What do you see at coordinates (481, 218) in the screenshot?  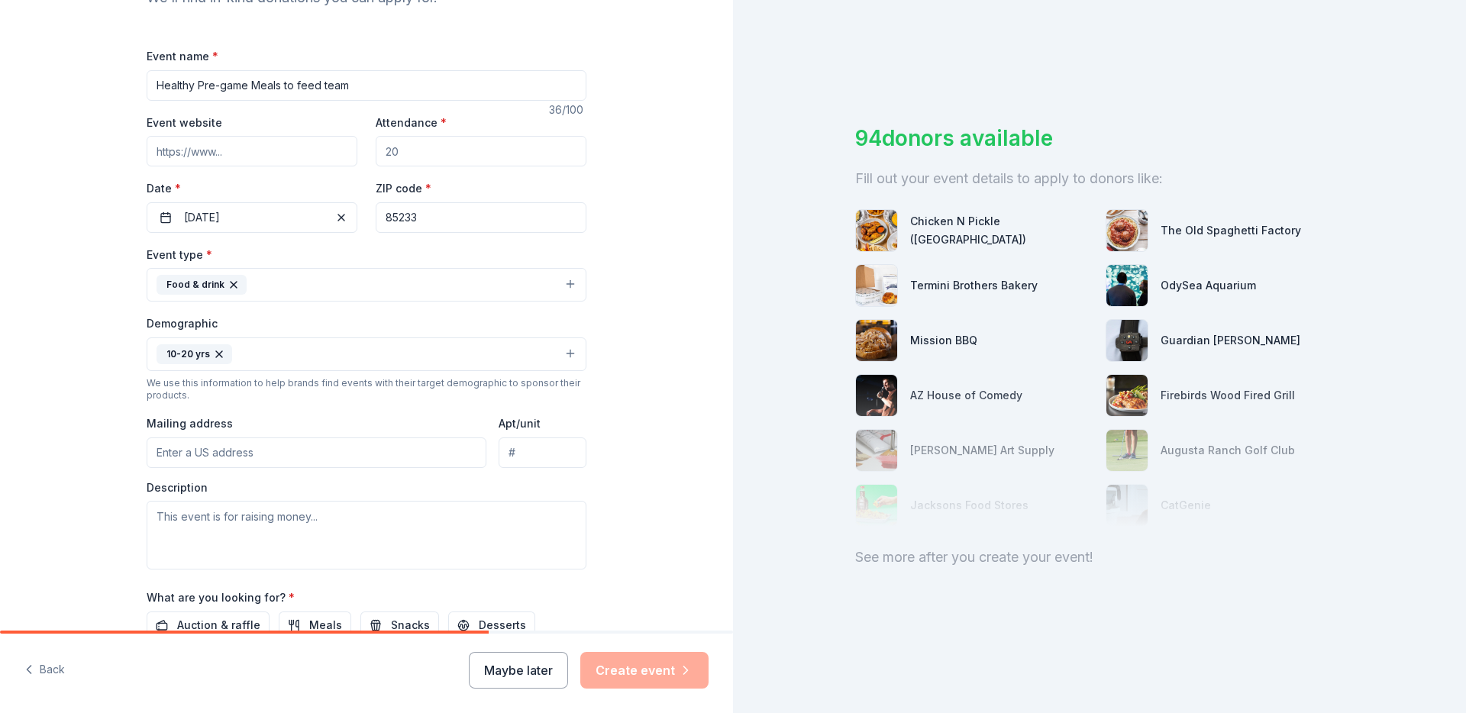 I see `input: 12345 (U.S. only)` at bounding box center [481, 218].